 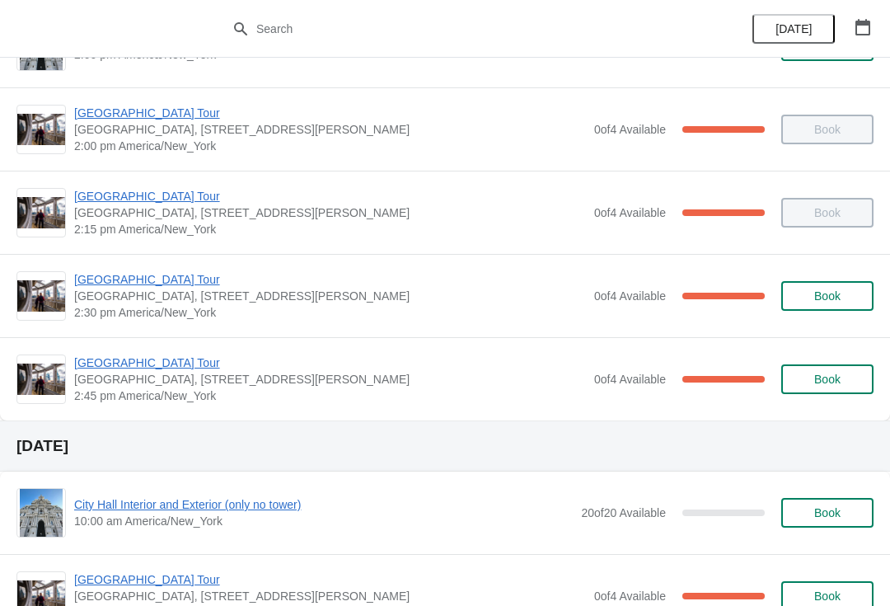 I want to click on span: 20 of 20 Available, so click(x=623, y=513).